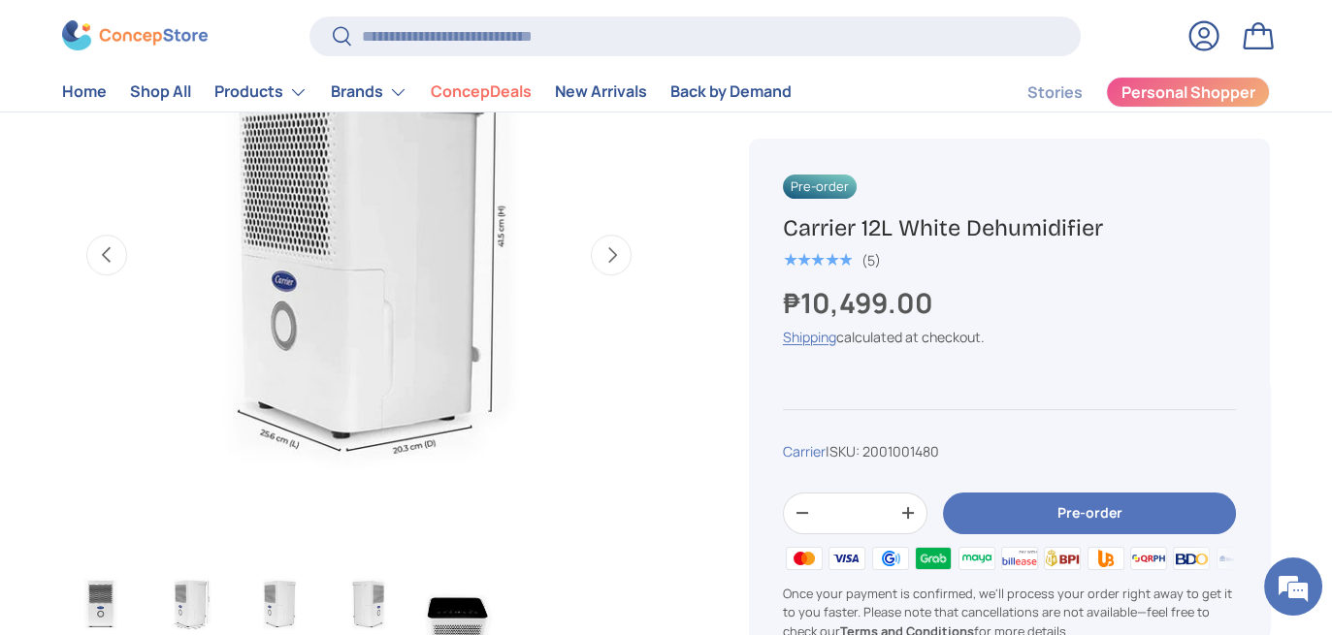  What do you see at coordinates (1089, 513) in the screenshot?
I see `button: Pre-order` at bounding box center [1089, 513].